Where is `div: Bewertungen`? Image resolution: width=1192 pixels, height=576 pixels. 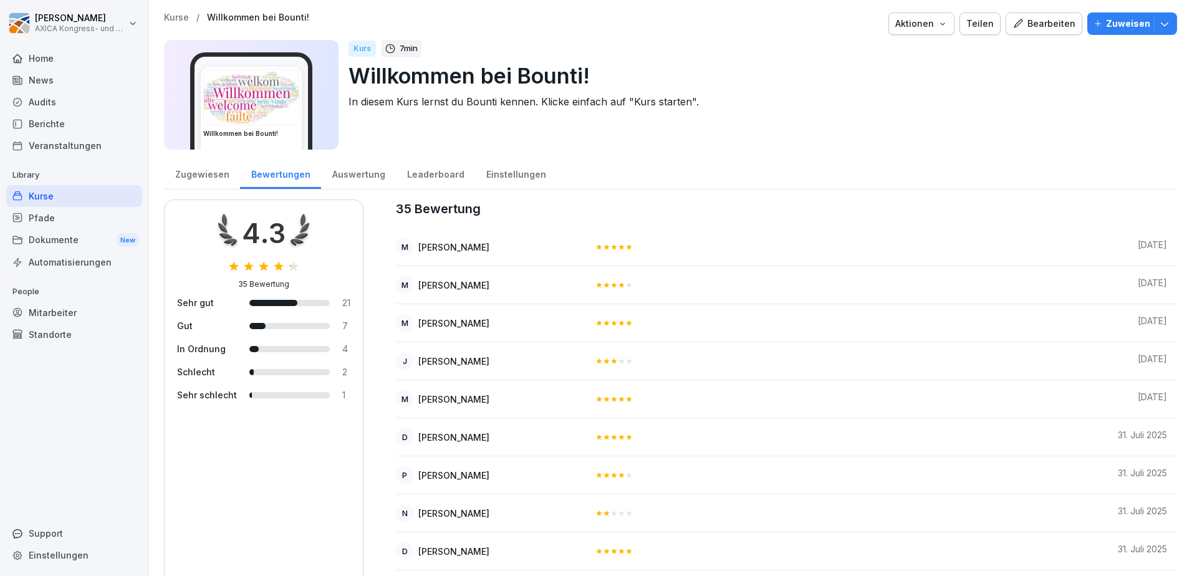 div: Bewertungen is located at coordinates (281, 173).